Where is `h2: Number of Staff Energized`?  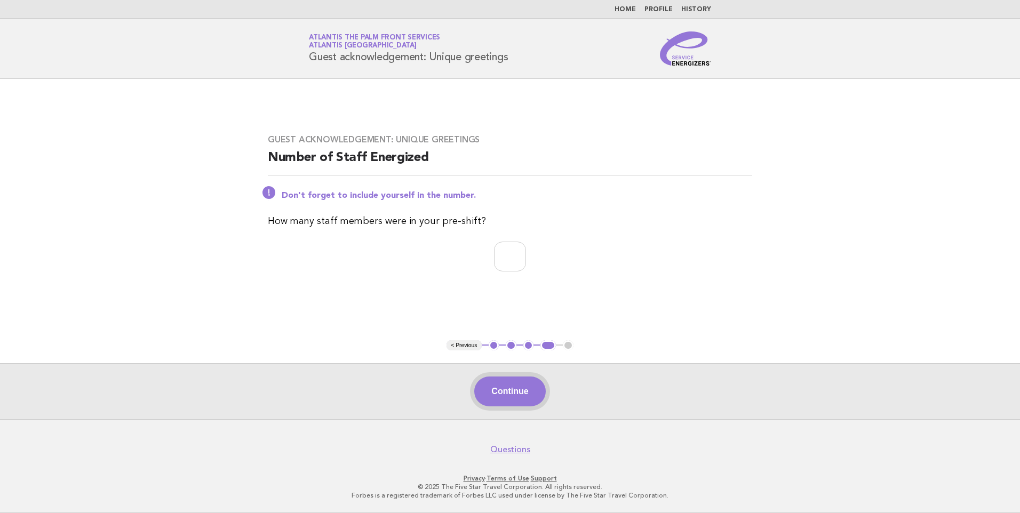 h2: Number of Staff Energized is located at coordinates (510, 162).